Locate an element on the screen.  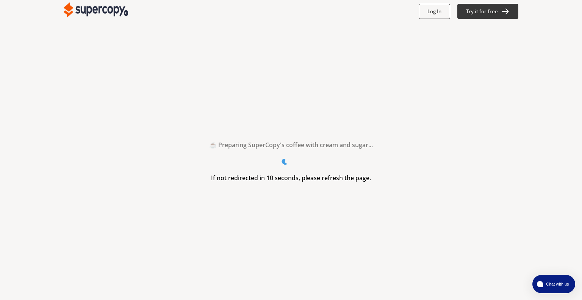
button: atlas-launcher is located at coordinates (554, 284).